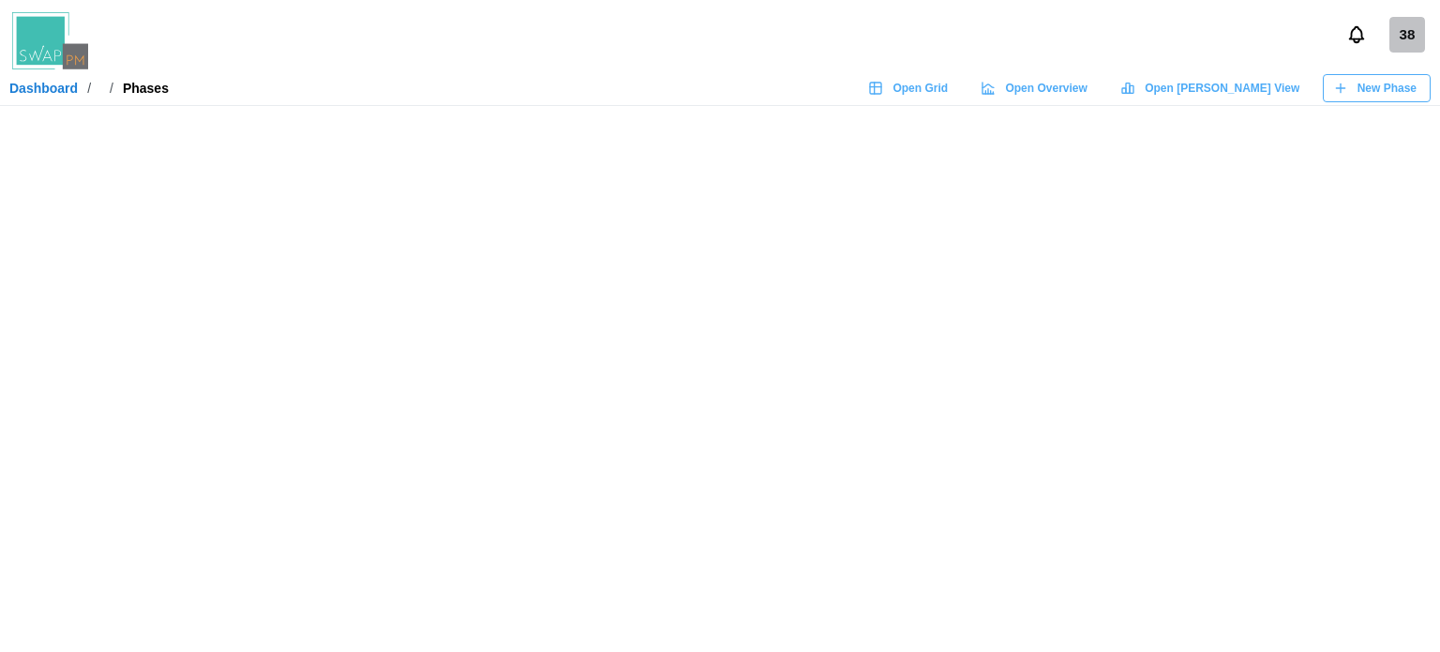 This screenshot has width=1440, height=652. Describe the element at coordinates (1357, 35) in the screenshot. I see `button: Notifications` at that location.